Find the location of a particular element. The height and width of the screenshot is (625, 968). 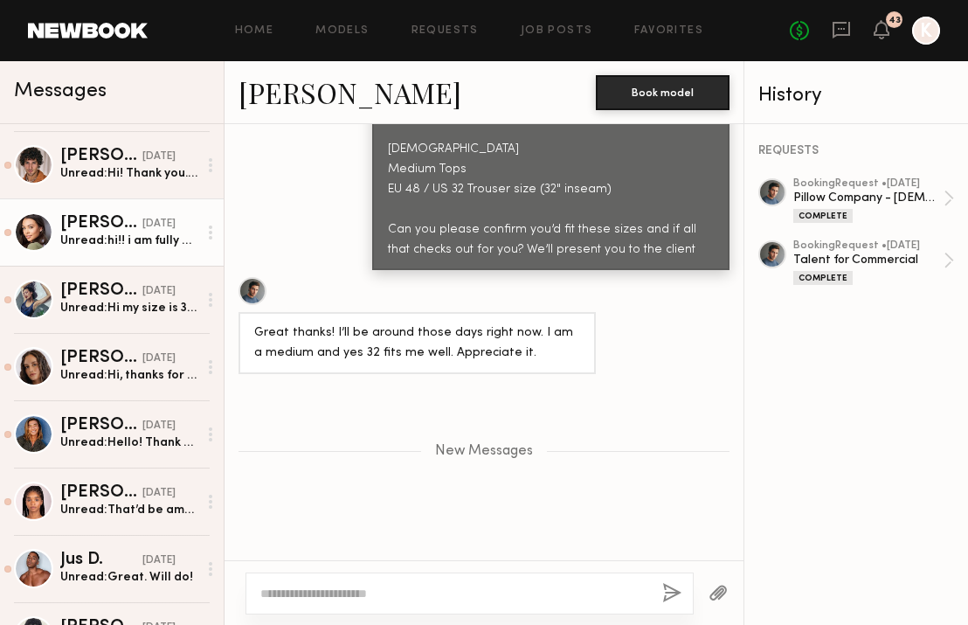

span: New Messages is located at coordinates (484, 451).